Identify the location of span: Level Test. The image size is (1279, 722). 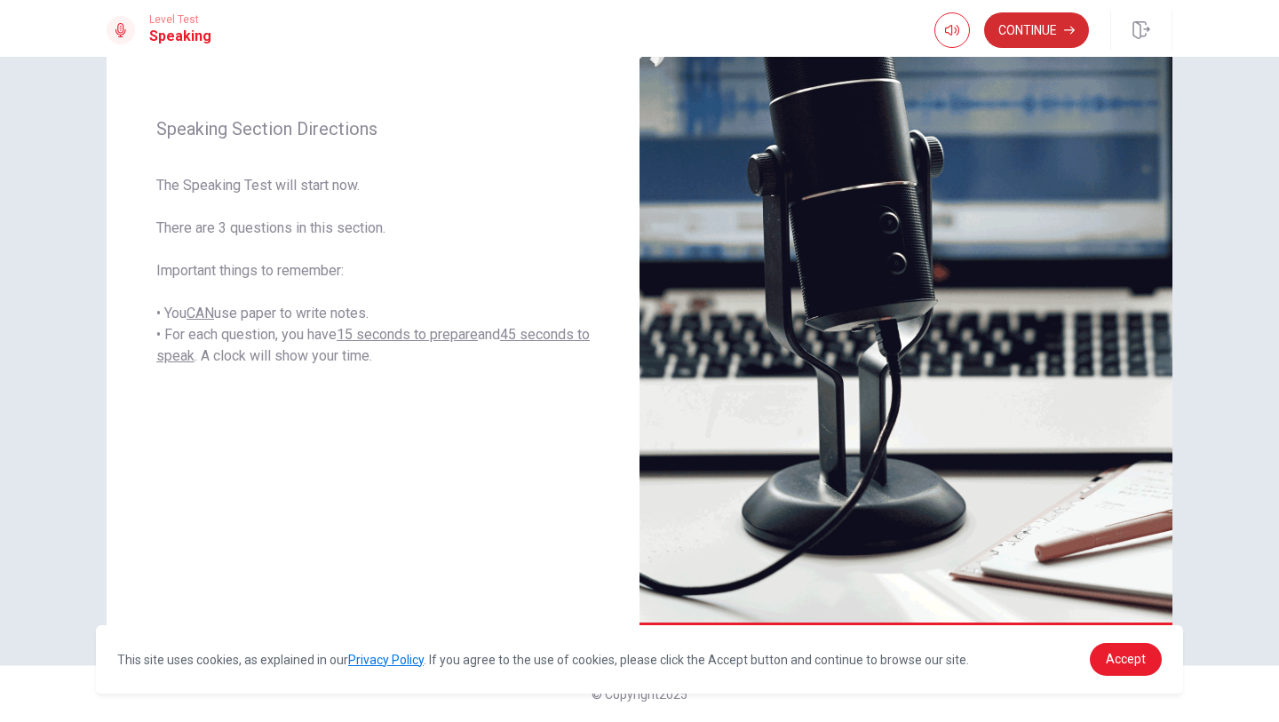
(180, 20).